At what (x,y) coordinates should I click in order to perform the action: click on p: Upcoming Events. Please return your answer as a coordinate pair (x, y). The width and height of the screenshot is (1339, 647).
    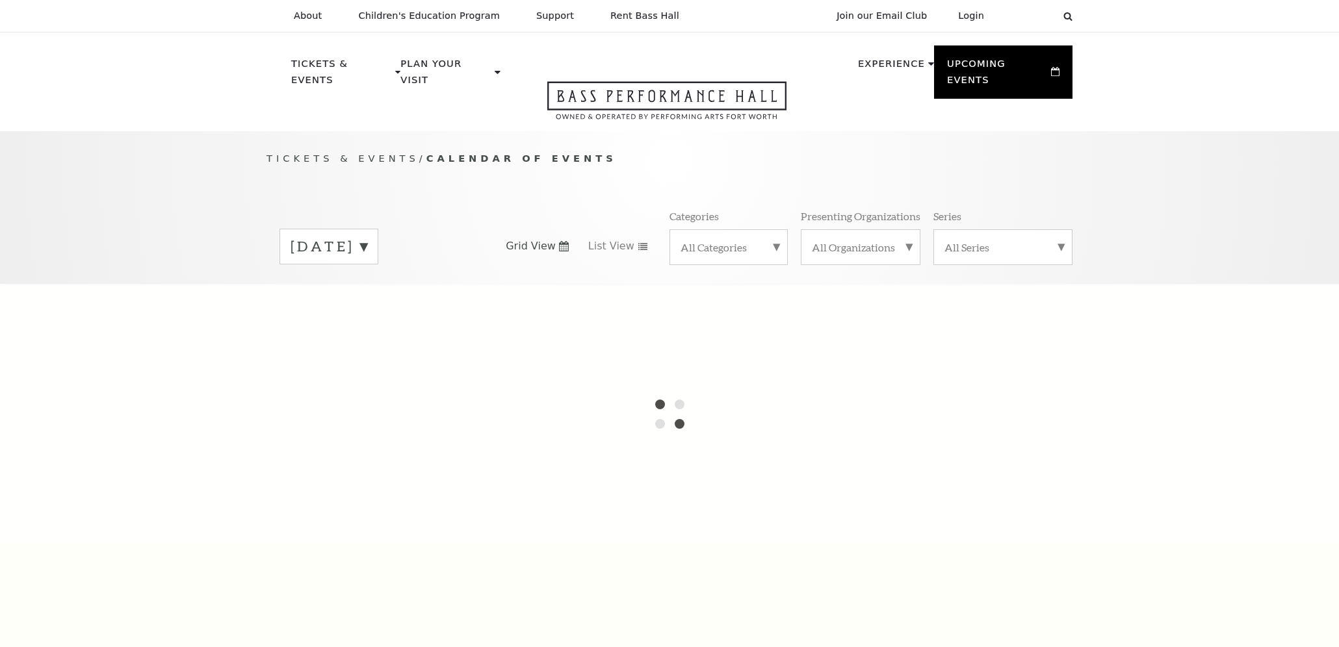
    Looking at the image, I should click on (997, 75).